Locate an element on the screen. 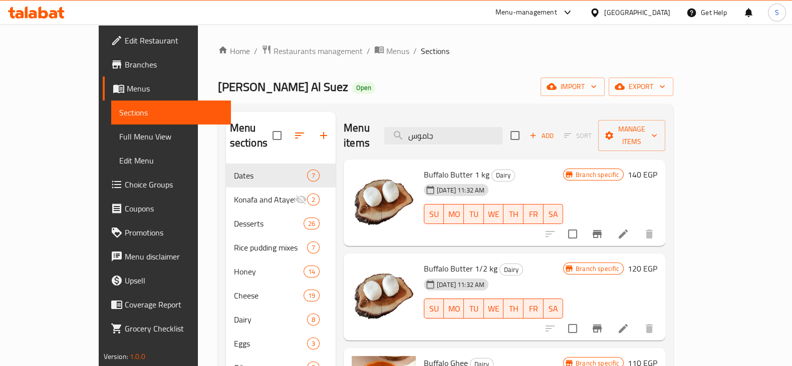 The height and width of the screenshot is (366, 792). div: Honey is located at coordinates (268, 272).